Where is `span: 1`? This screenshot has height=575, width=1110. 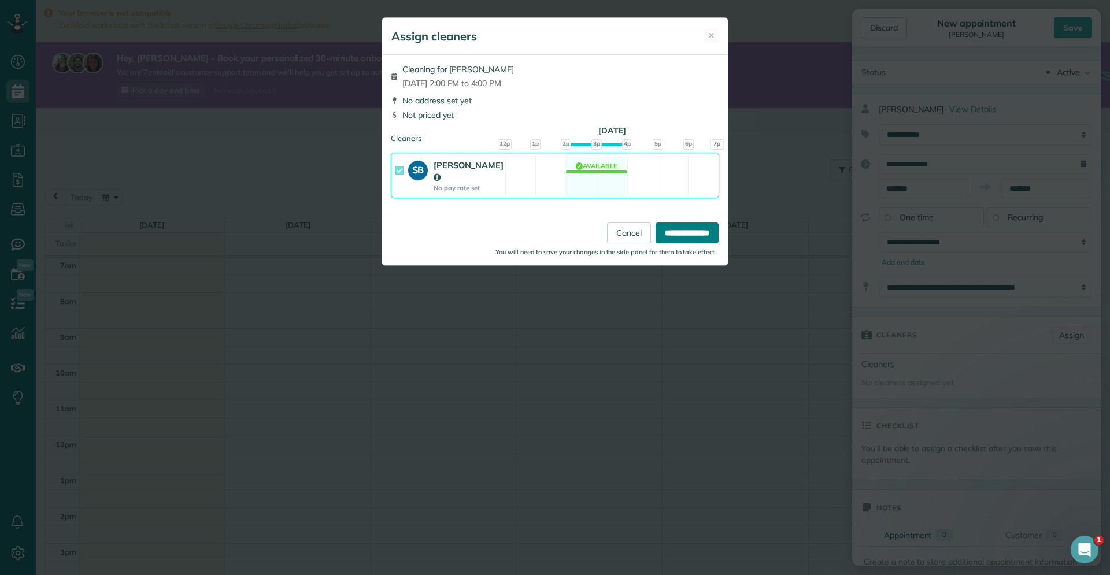
span: 1 is located at coordinates (1099, 541).